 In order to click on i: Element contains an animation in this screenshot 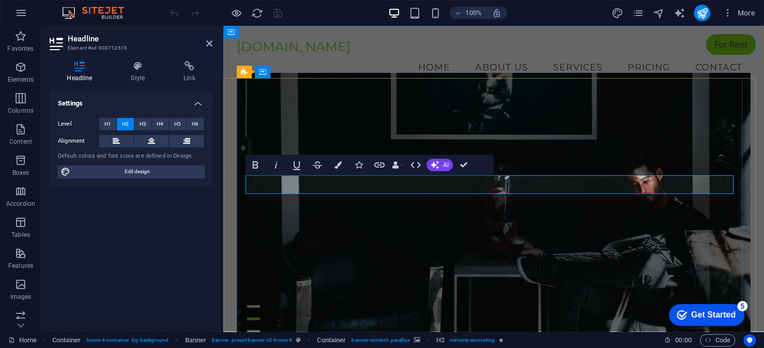, I will do `click(501, 340)`.